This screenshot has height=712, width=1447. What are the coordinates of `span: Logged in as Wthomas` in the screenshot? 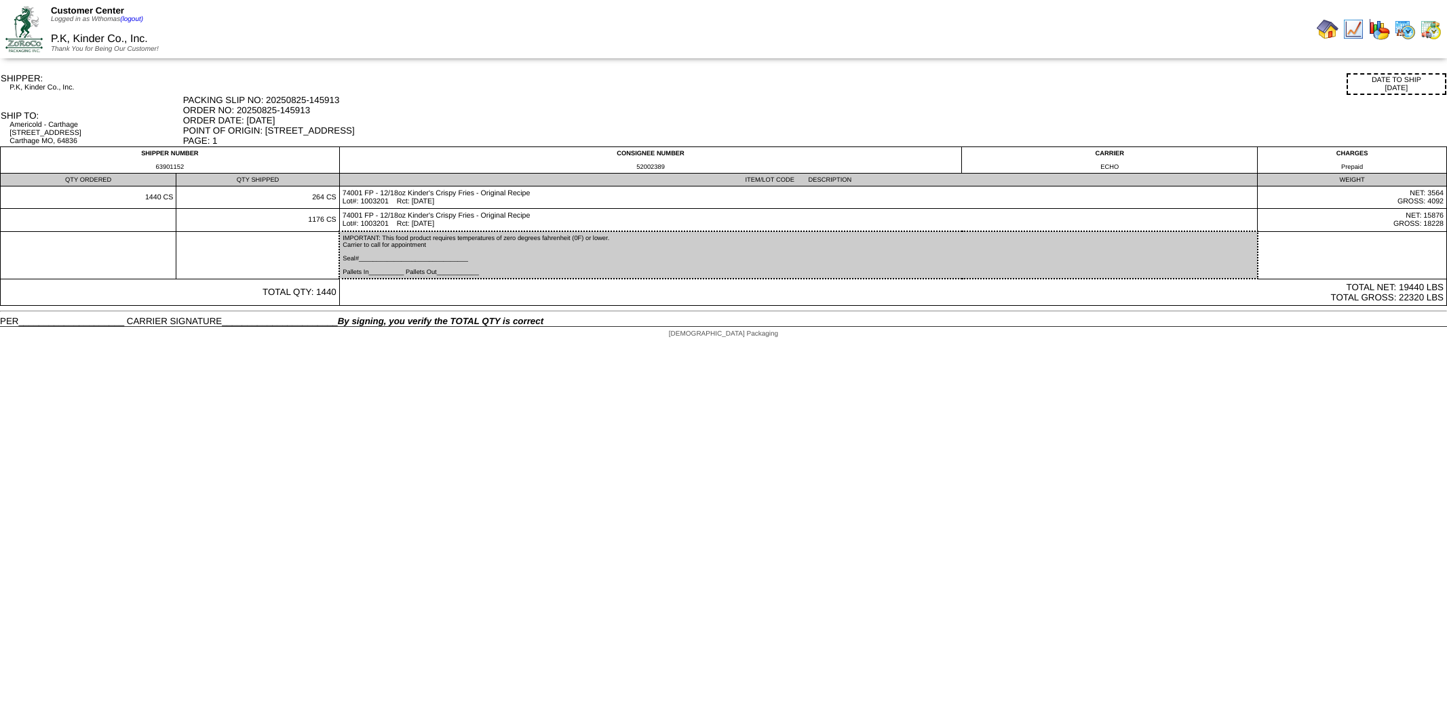 It's located at (97, 19).